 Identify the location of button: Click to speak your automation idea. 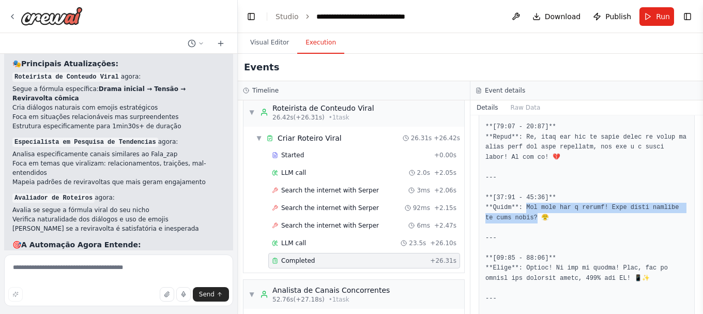
(183, 294).